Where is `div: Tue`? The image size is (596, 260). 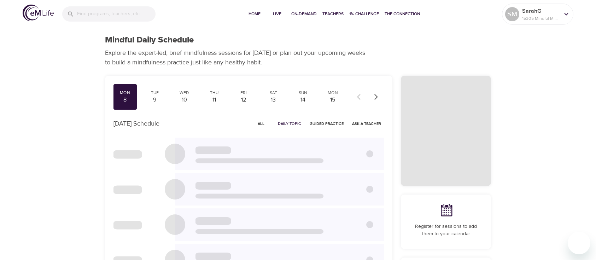
div: Tue is located at coordinates (155, 93).